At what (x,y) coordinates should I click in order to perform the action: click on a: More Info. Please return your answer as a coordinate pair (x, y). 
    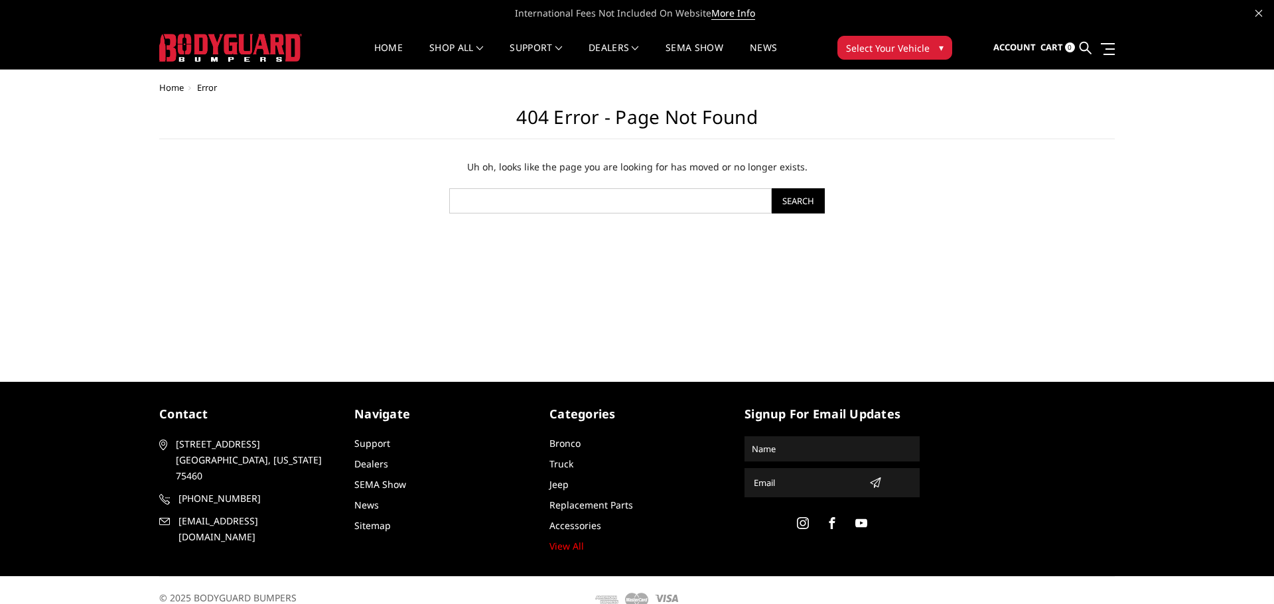
    Looking at the image, I should click on (733, 13).